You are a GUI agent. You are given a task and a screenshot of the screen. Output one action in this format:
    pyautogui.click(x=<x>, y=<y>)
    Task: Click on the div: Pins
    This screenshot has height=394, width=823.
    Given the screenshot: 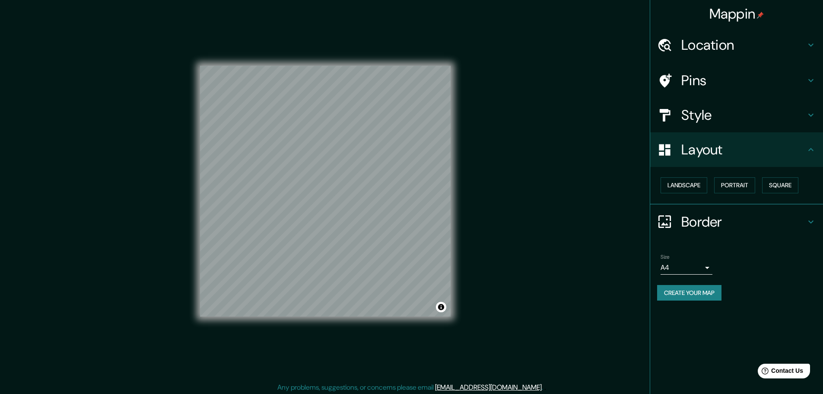 What is the action you would take?
    pyautogui.click(x=736, y=80)
    